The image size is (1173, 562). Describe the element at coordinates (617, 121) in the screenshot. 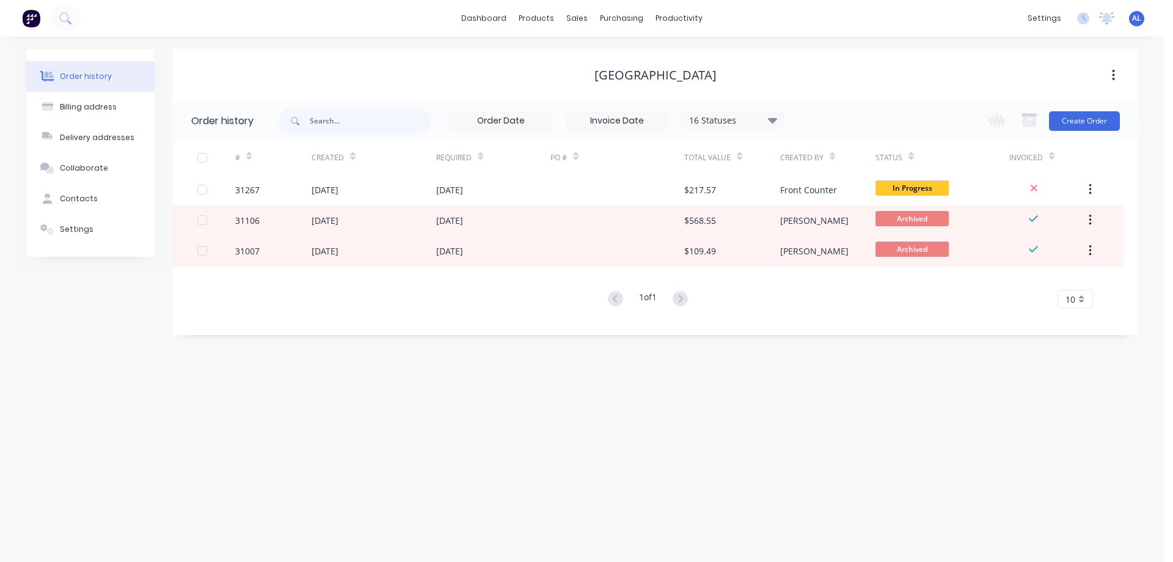

I see `input: Invoice Date` at that location.